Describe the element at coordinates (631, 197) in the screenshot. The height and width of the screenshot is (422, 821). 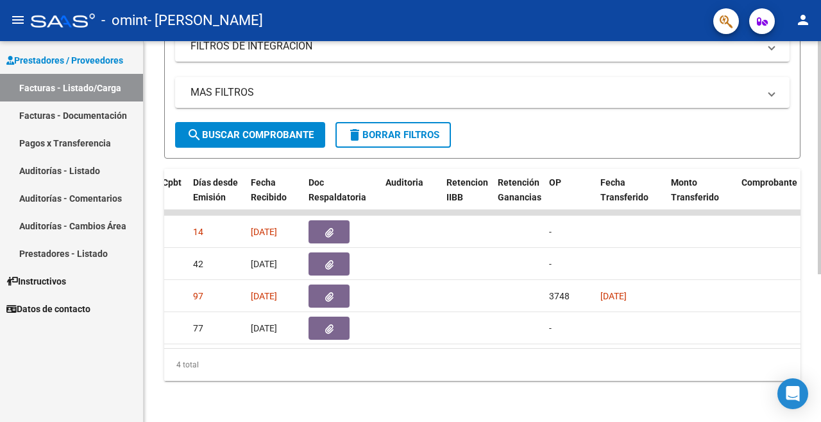
I see `datatable-header-cell: Fecha Transferido` at that location.